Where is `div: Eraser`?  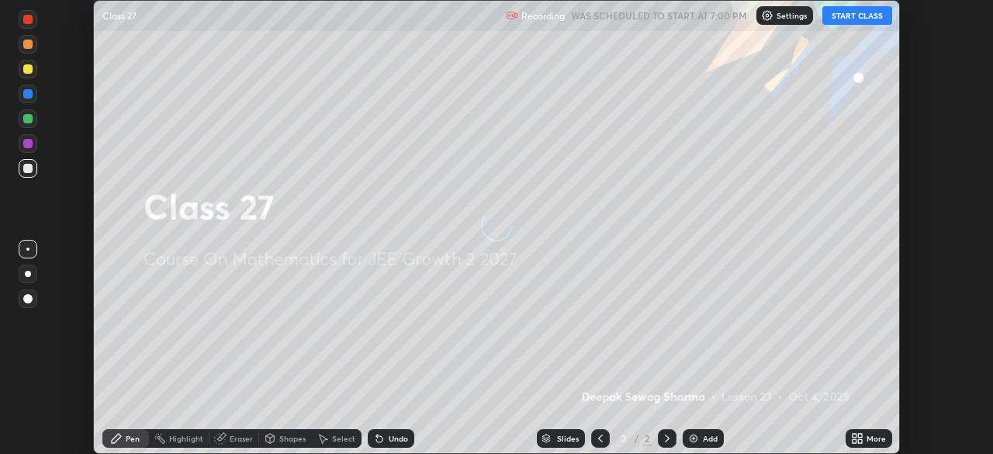 div: Eraser is located at coordinates (241, 438).